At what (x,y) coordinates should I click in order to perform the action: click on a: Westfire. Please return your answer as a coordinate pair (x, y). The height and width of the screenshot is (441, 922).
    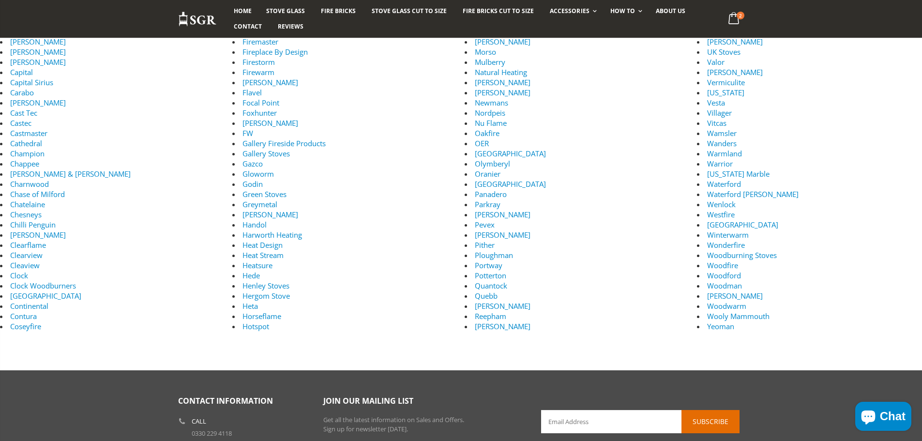
    Looking at the image, I should click on (721, 214).